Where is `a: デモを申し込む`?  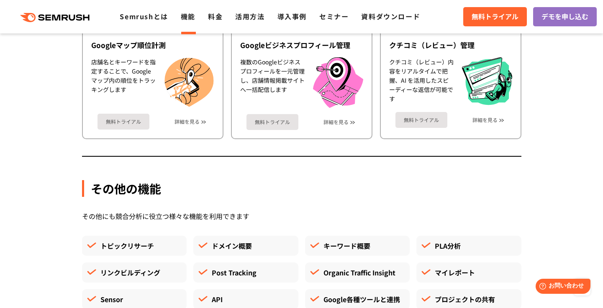
a: デモを申し込む is located at coordinates (565, 17).